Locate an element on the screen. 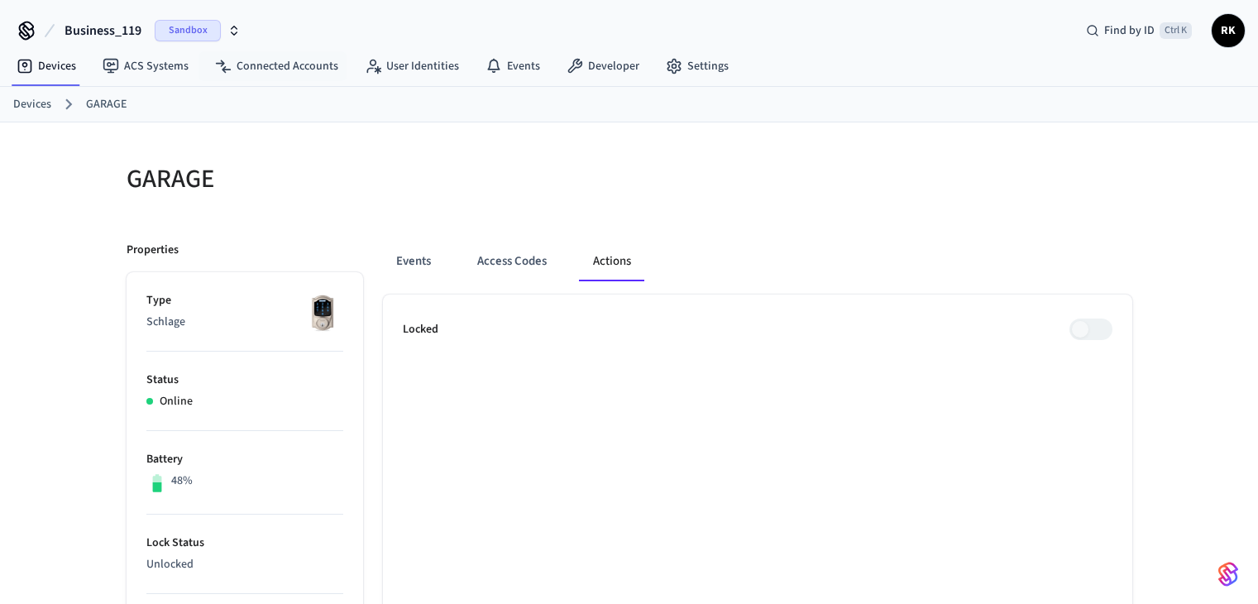 This screenshot has width=1258, height=604. a: ACS Systems is located at coordinates (146, 66).